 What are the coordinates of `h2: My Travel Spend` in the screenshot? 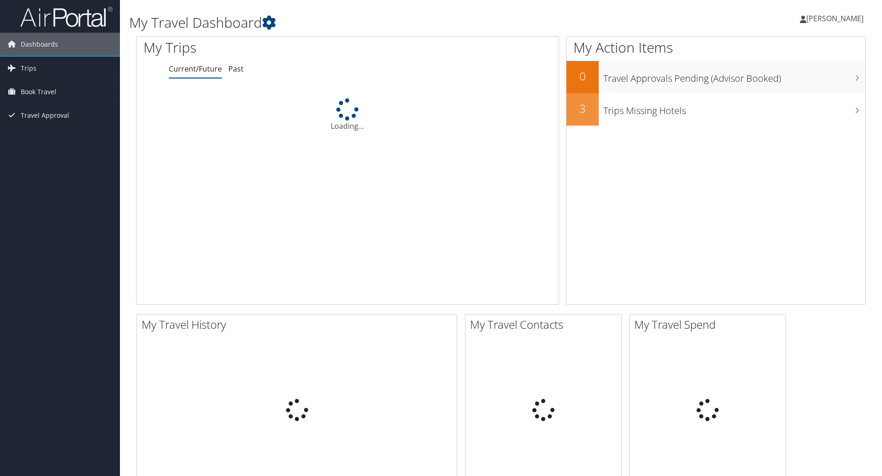 It's located at (710, 324).